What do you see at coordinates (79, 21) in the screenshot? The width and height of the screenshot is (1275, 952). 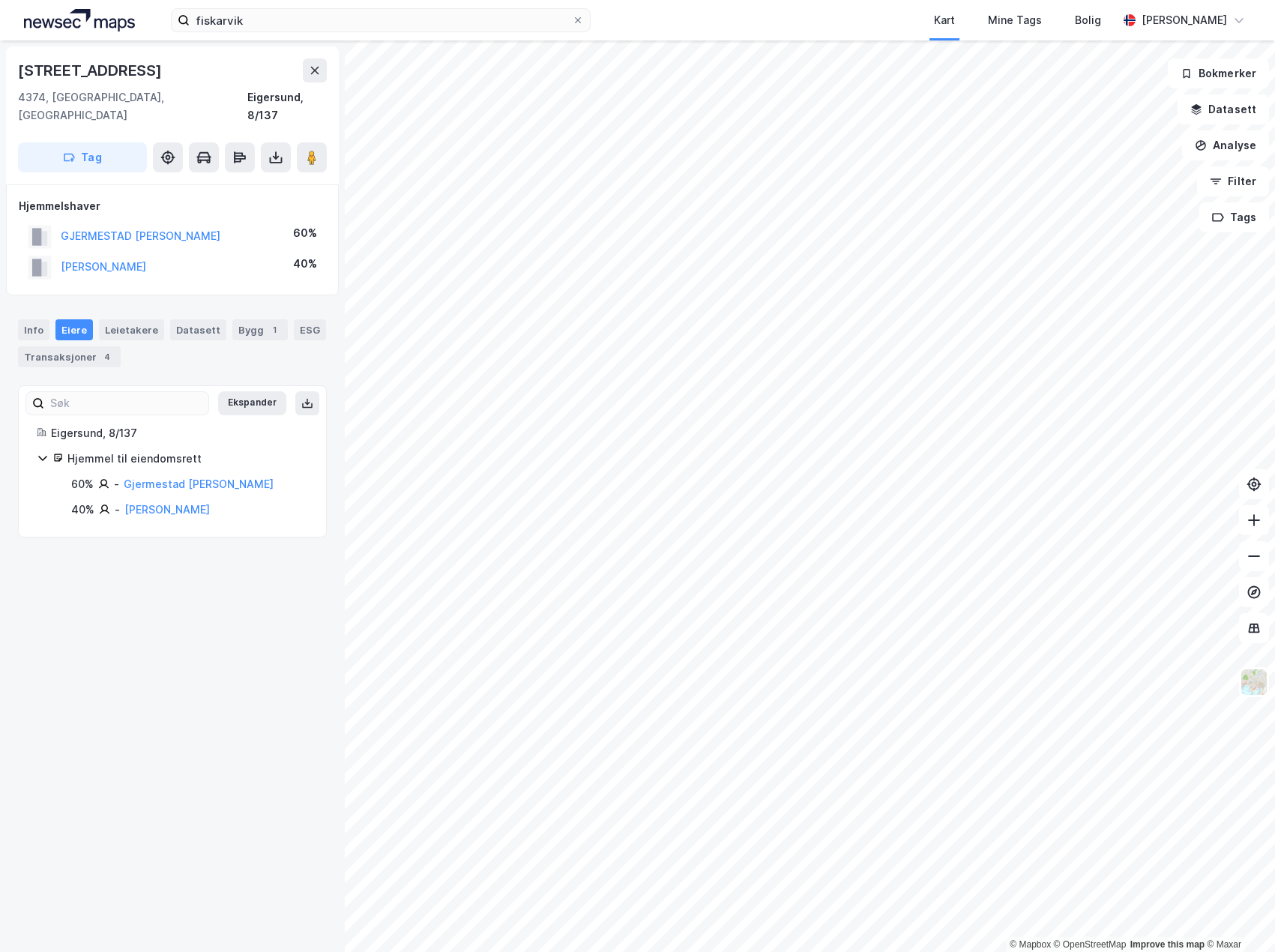 I see `img: logo.a4113a55bc3d86da70a041830d287a7e.svg` at bounding box center [79, 21].